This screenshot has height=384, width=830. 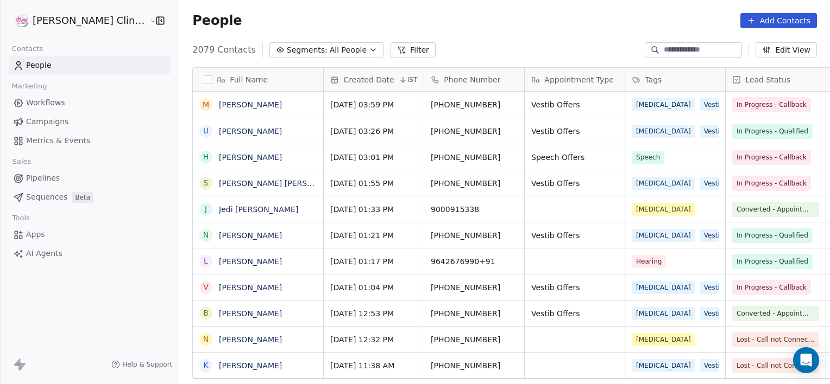 What do you see at coordinates (206, 287) in the screenshot?
I see `div: V` at bounding box center [206, 287].